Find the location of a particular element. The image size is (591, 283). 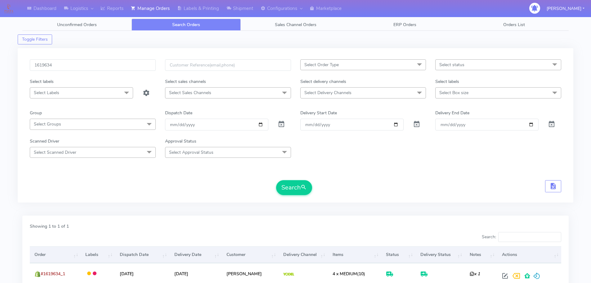

label: Select sales channels is located at coordinates (186, 81).